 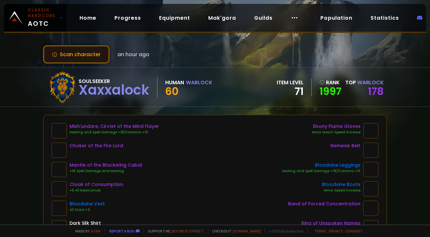 What do you see at coordinates (337, 133) in the screenshot?
I see `div: Minor Mount Speed Increase` at bounding box center [337, 133].